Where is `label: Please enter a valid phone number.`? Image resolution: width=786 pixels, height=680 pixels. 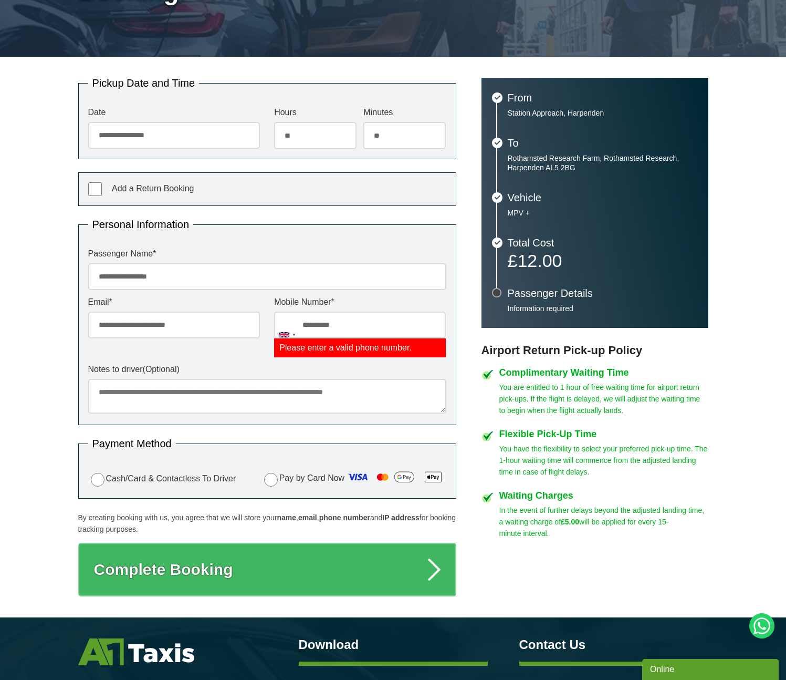
label: Please enter a valid phone number. is located at coordinates (360, 348).